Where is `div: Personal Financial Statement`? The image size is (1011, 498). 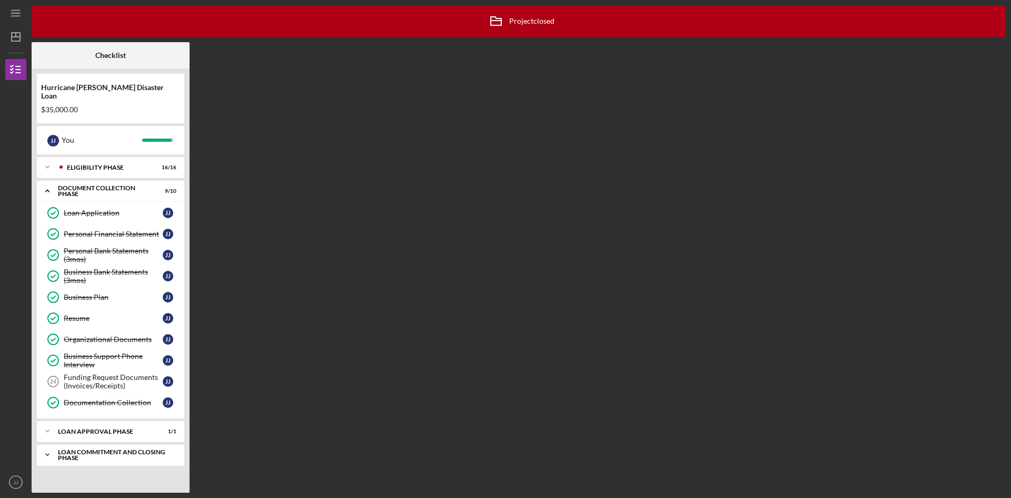 div: Personal Financial Statement is located at coordinates (113, 234).